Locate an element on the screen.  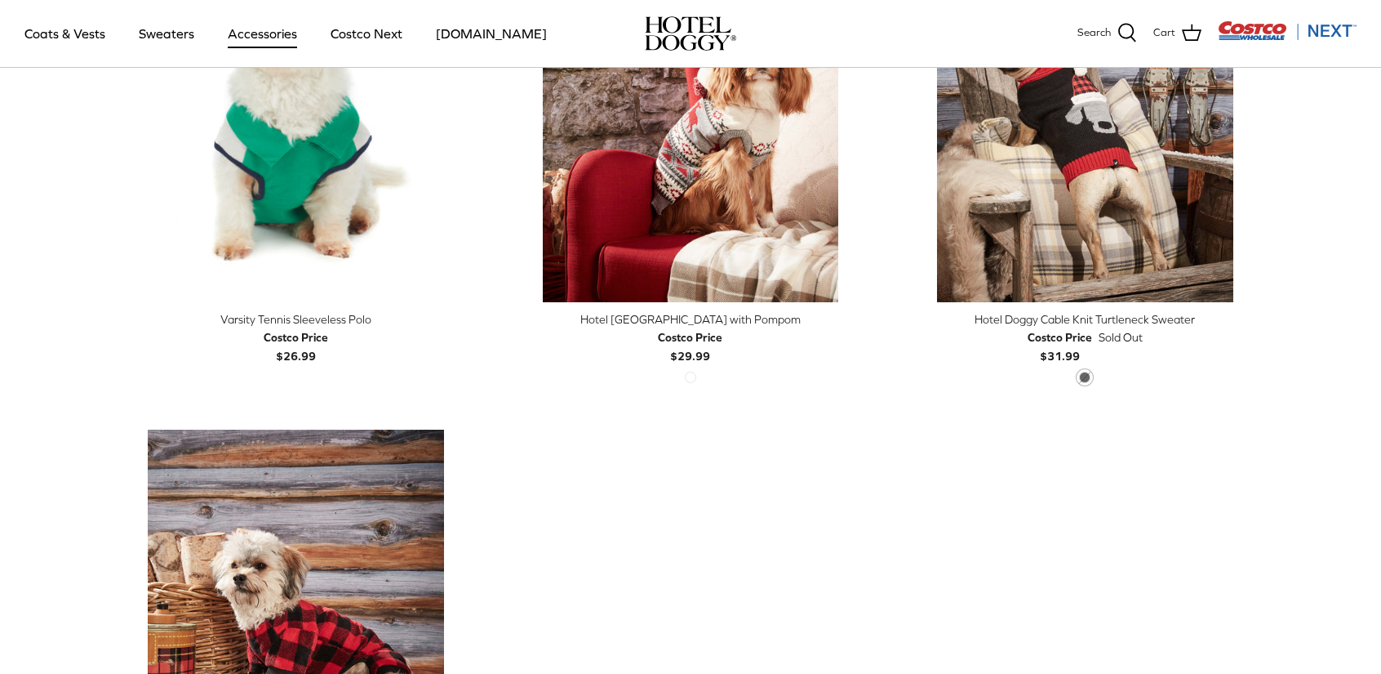
img: Costco Next is located at coordinates (1288, 30).